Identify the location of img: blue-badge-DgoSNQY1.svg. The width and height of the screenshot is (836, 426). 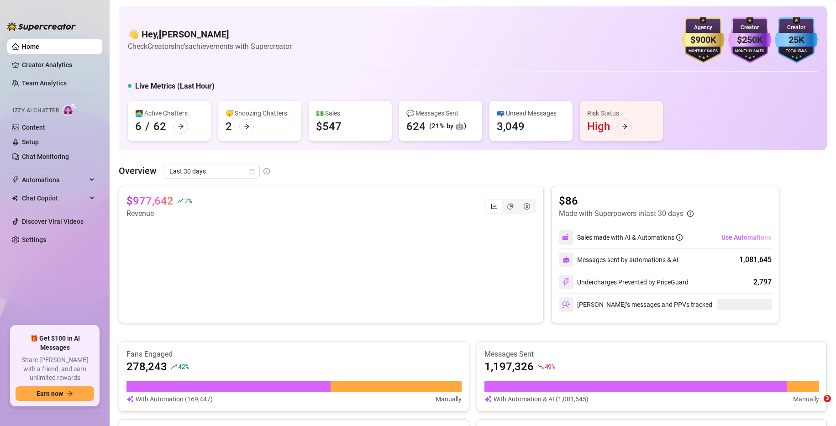
(797, 40).